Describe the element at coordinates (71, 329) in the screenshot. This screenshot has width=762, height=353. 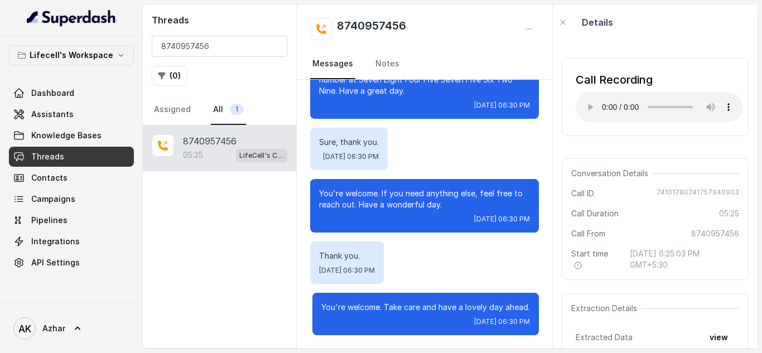
I see `a: Azhar` at that location.